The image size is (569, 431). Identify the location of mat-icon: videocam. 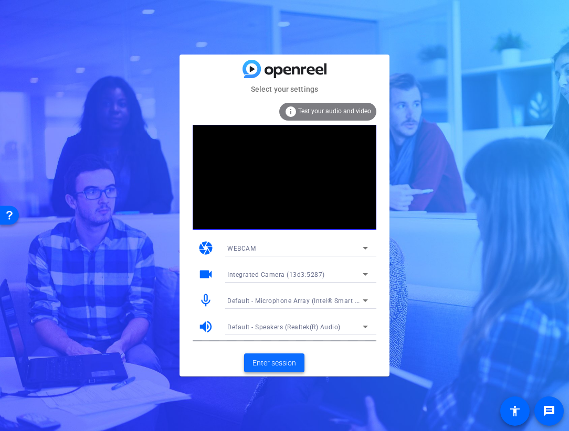
(206, 274).